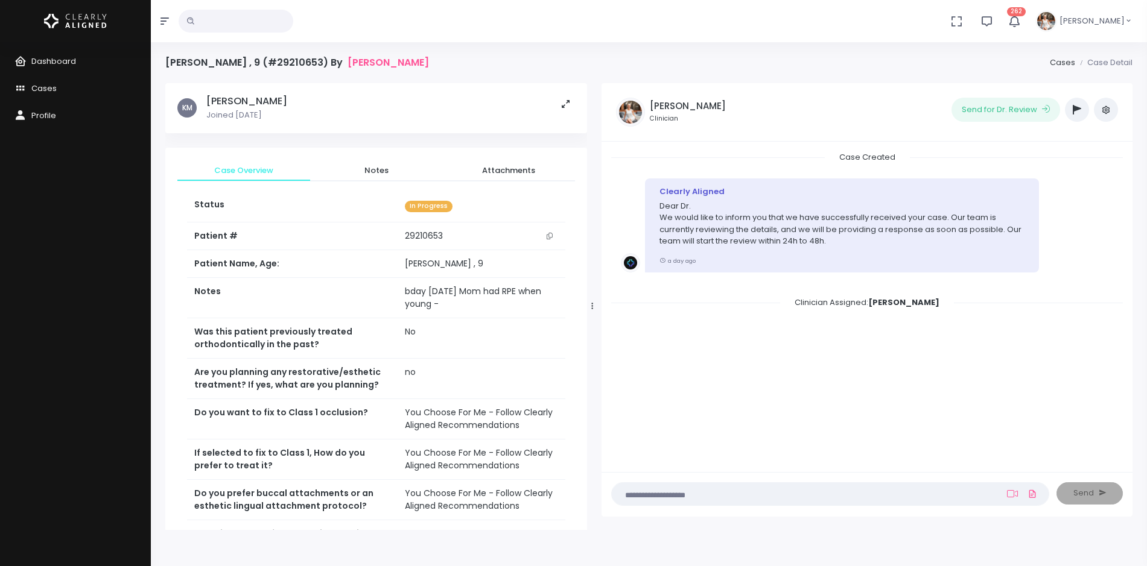 The width and height of the screenshot is (1147, 566). I want to click on span: 262, so click(1016, 11).